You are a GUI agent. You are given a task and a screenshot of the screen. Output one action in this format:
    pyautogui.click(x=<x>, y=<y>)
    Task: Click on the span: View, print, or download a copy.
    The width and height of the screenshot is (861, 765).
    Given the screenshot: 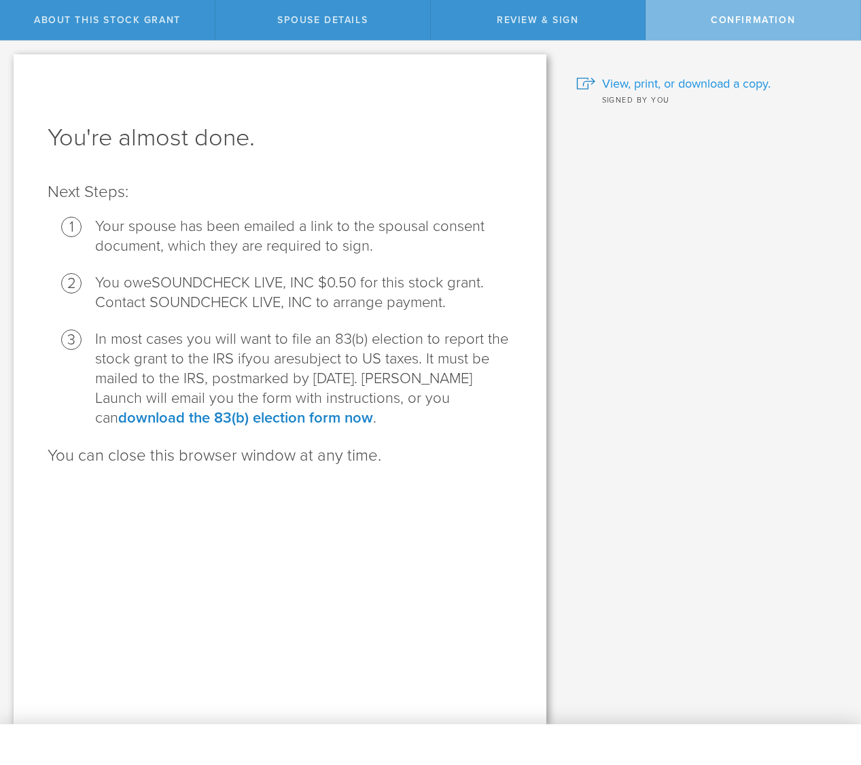 What is the action you would take?
    pyautogui.click(x=686, y=84)
    